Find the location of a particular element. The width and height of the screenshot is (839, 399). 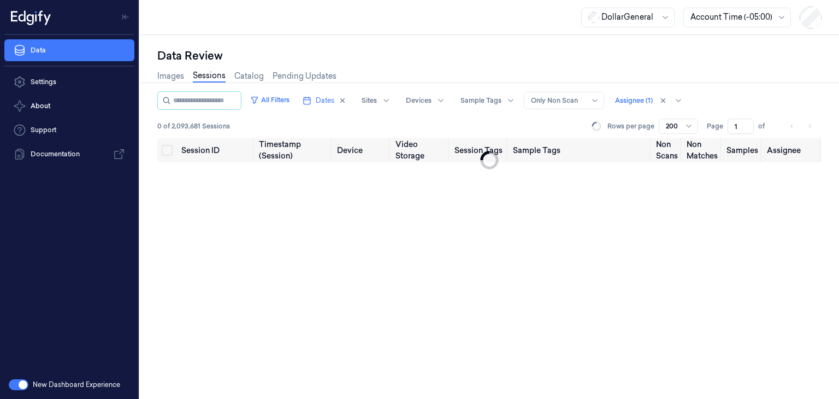

th: Non Scans is located at coordinates (667, 150).